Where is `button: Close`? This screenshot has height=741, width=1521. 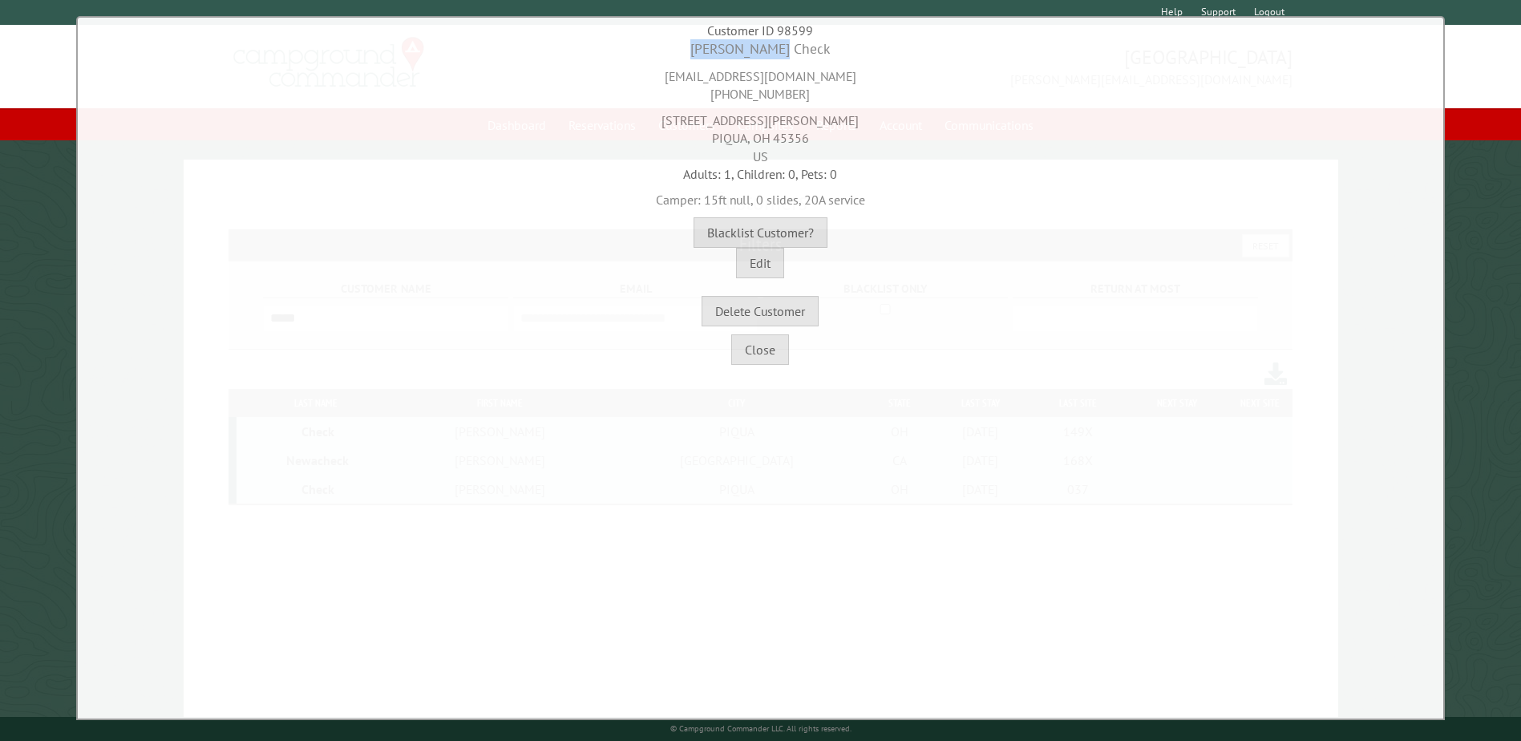
button: Close is located at coordinates (760, 350).